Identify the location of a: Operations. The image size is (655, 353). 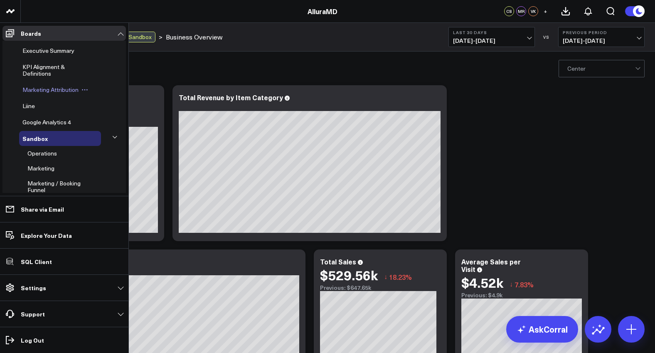
(42, 153).